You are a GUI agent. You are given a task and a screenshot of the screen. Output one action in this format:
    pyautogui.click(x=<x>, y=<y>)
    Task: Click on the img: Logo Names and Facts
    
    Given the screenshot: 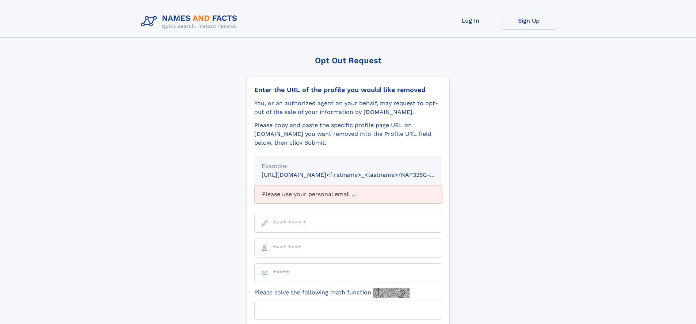 What is the action you would take?
    pyautogui.click(x=191, y=22)
    